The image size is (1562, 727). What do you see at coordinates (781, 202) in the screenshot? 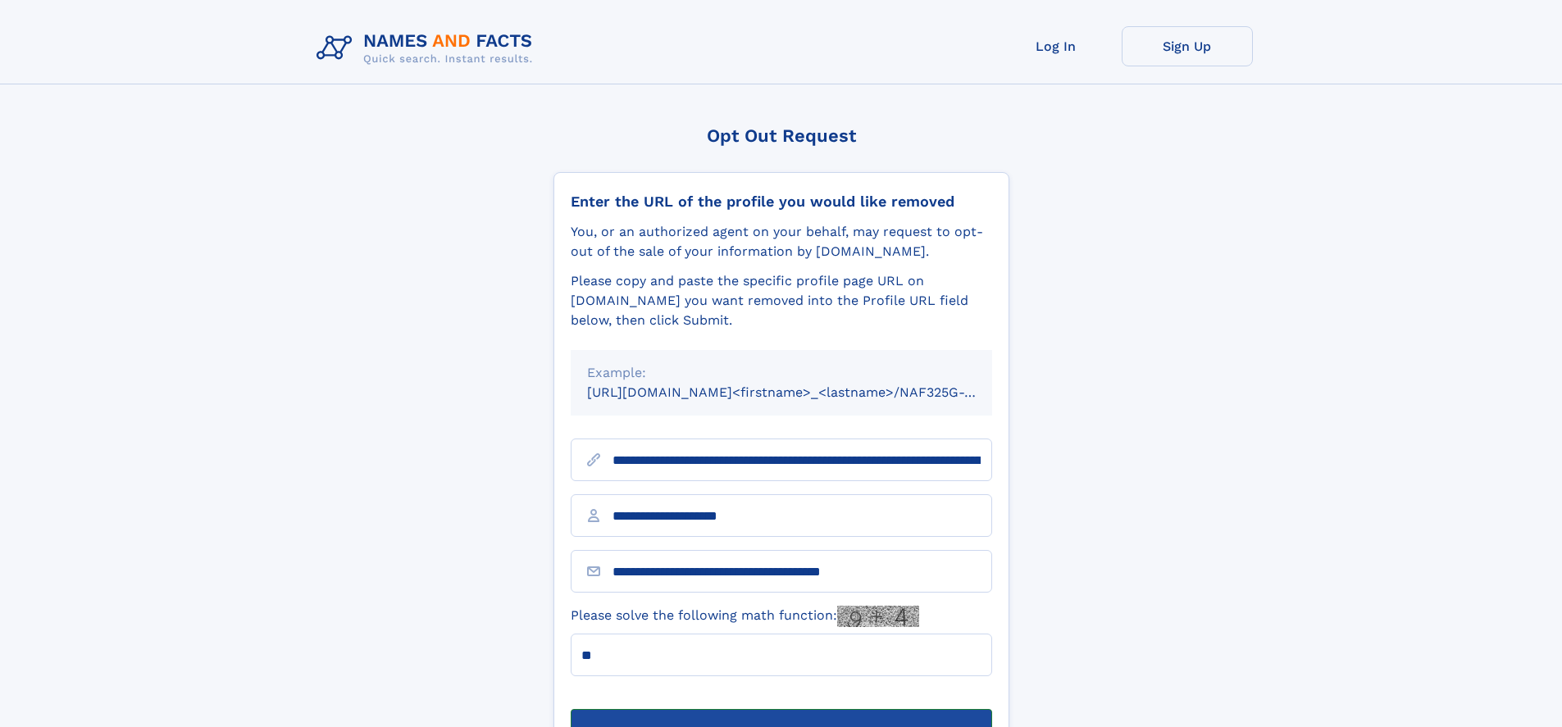
I see `div: Enter the URL of the profile you would like removed` at bounding box center [781, 202].